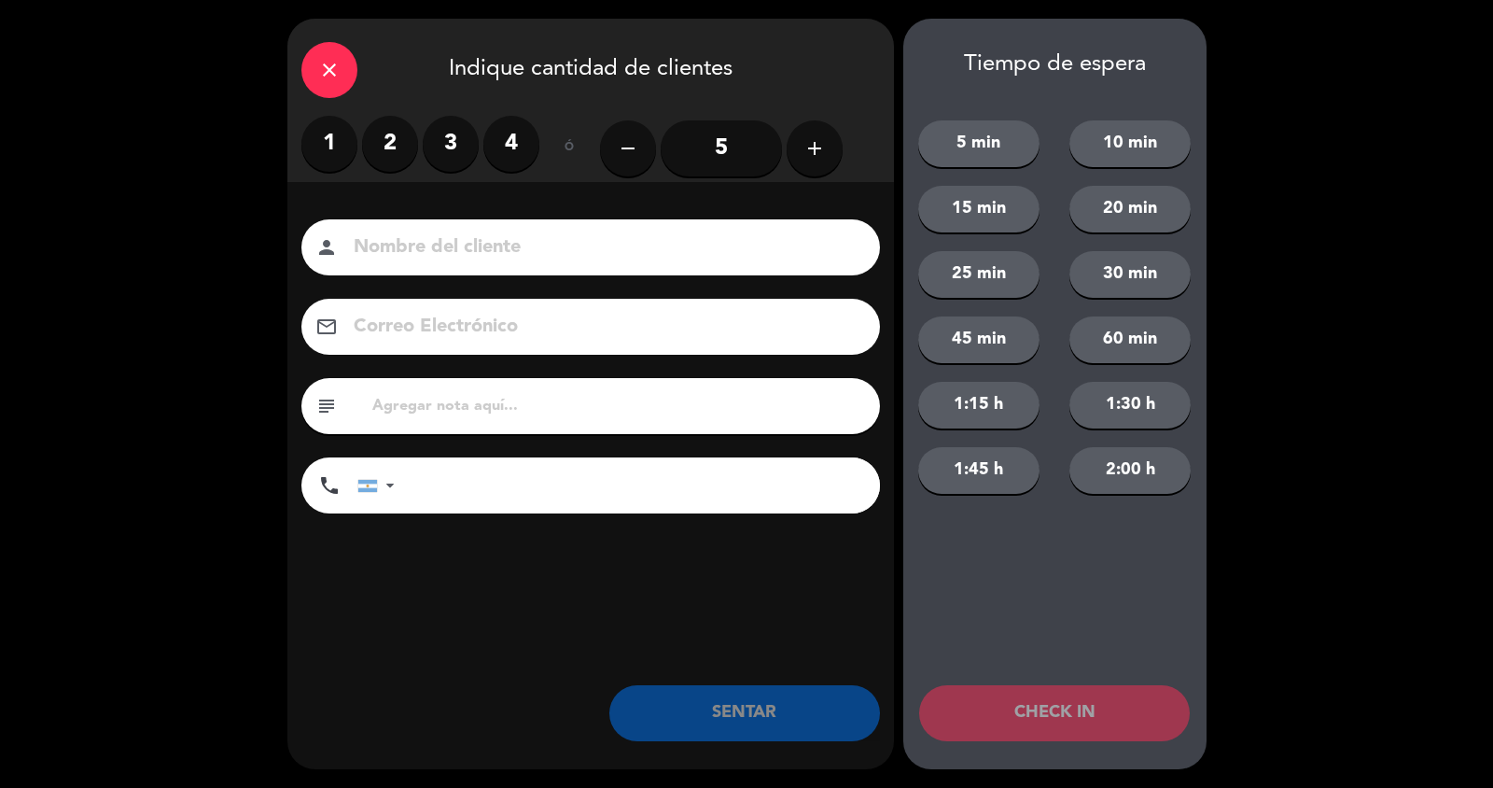 The height and width of the screenshot is (788, 1493). I want to click on button: 45 min, so click(979, 340).